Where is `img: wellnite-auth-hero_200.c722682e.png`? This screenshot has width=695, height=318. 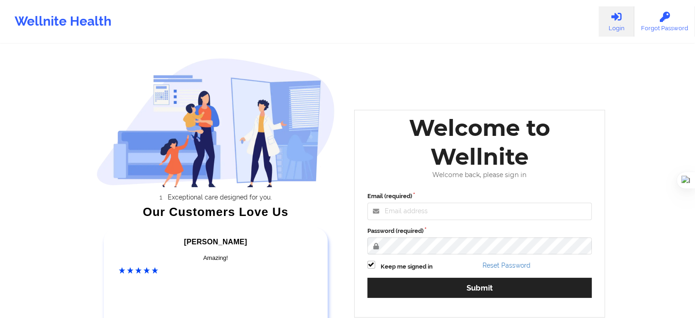
img: wellnite-auth-hero_200.c722682e.png is located at coordinates (216, 122).